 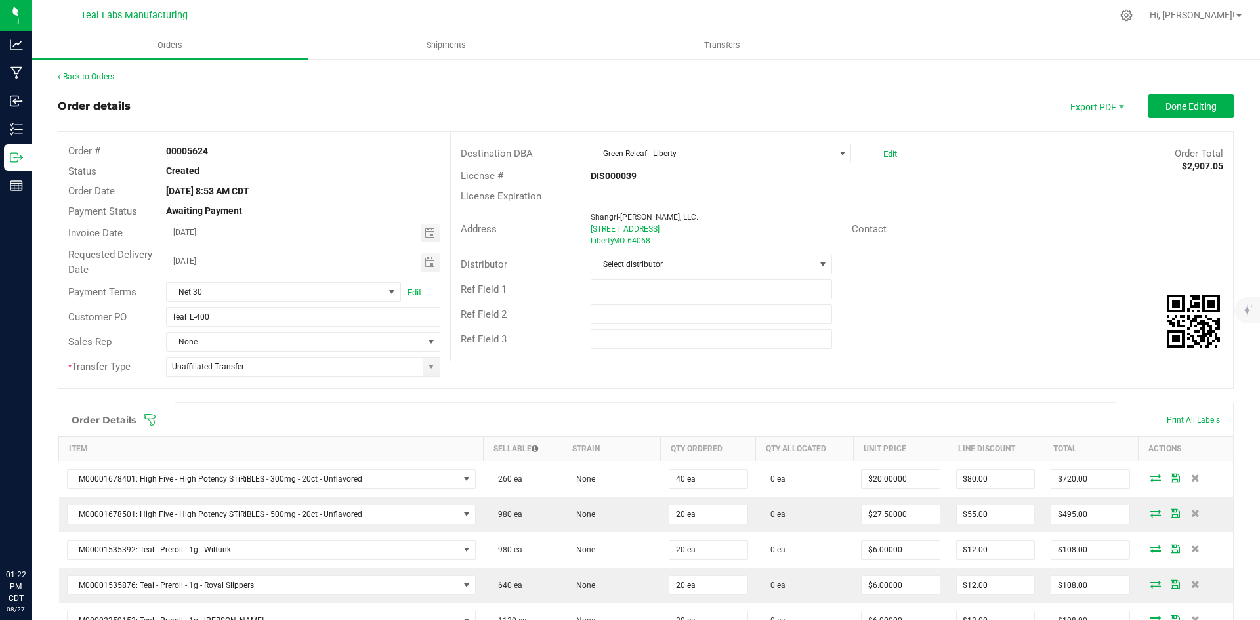 What do you see at coordinates (170, 45) in the screenshot?
I see `span: Orders` at bounding box center [170, 45].